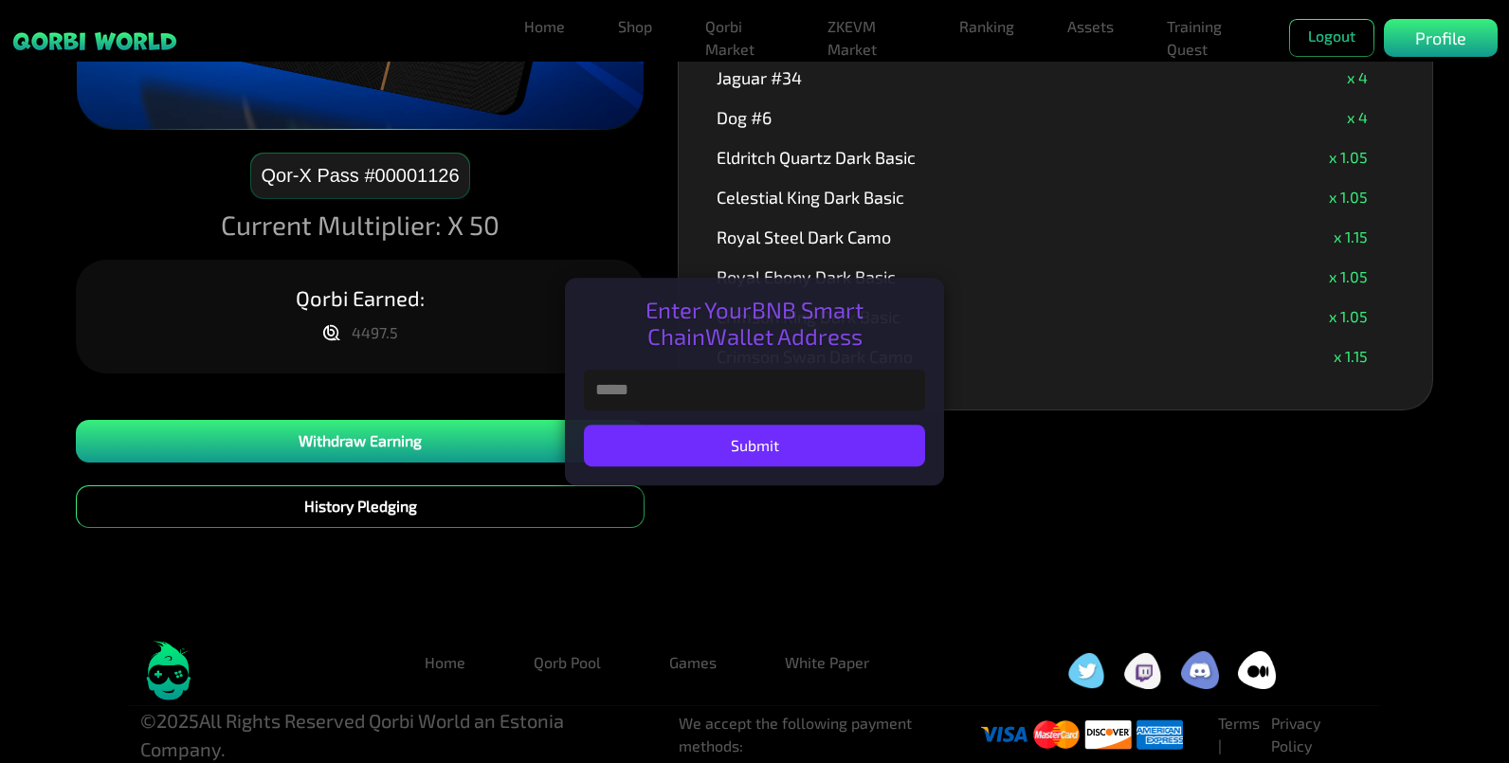 Image resolution: width=1509 pixels, height=763 pixels. Describe the element at coordinates (1090, 27) in the screenshot. I see `a: Assets` at that location.